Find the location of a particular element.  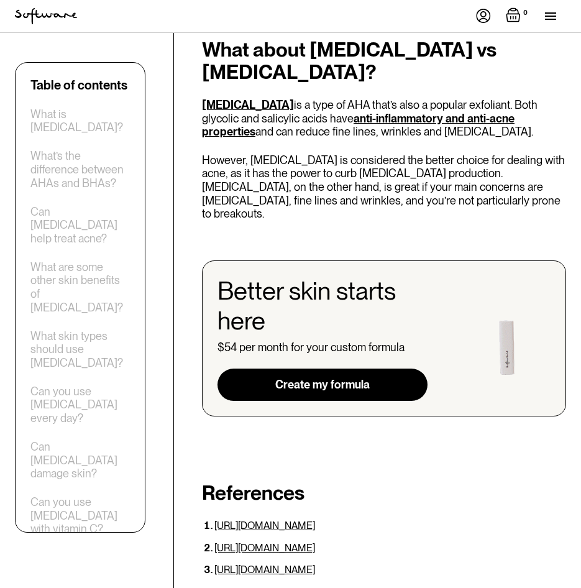

a: What’s the difference between AHAs and BHAs? is located at coordinates (80, 170).